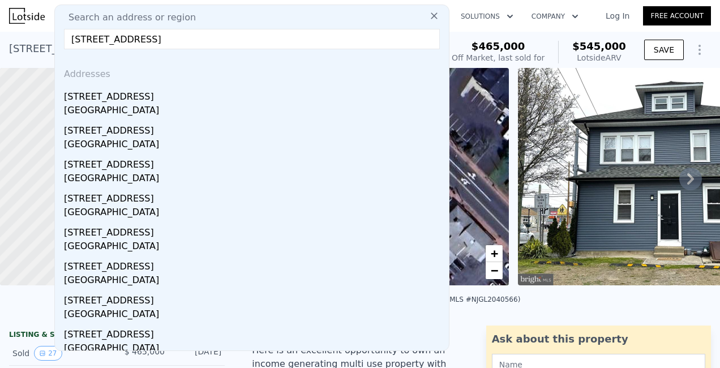 This screenshot has width=720, height=368. I want to click on div: Lotside ARV, so click(598, 58).